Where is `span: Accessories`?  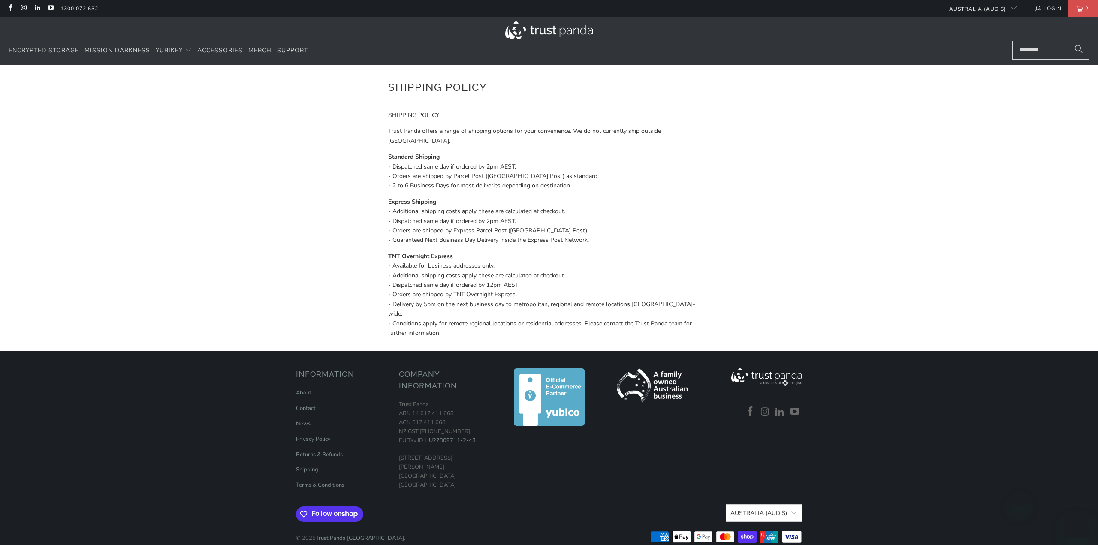
span: Accessories is located at coordinates (220, 50).